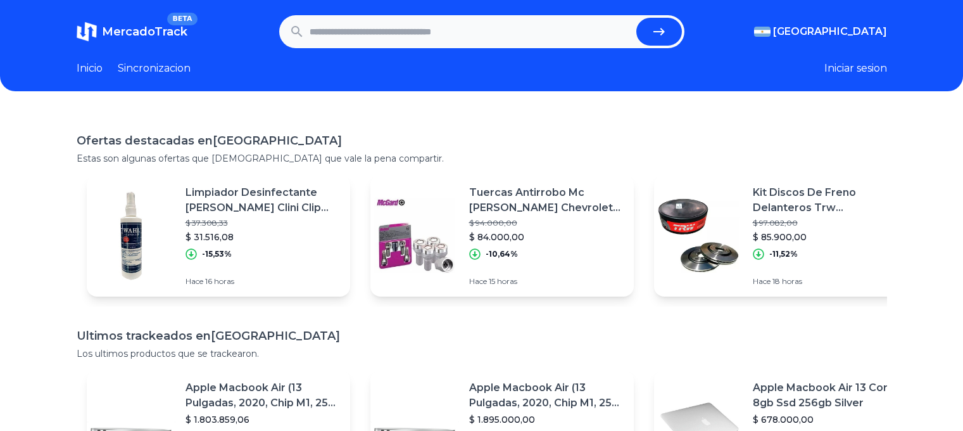 This screenshot has height=431, width=963. What do you see at coordinates (182, 19) in the screenshot?
I see `span: BETA` at bounding box center [182, 19].